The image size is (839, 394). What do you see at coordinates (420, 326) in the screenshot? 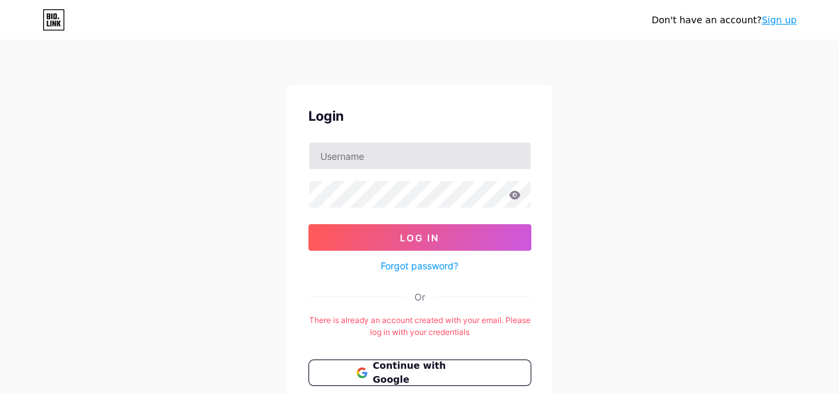
I see `div: There is already an account created with your email. Please log in with your credentials` at bounding box center [420, 326].